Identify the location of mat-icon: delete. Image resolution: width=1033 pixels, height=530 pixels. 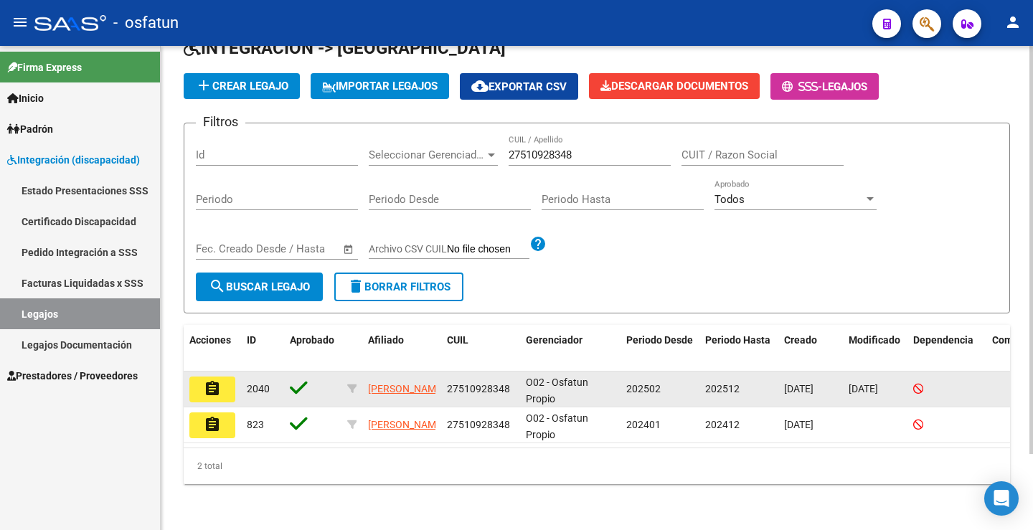
(356, 286).